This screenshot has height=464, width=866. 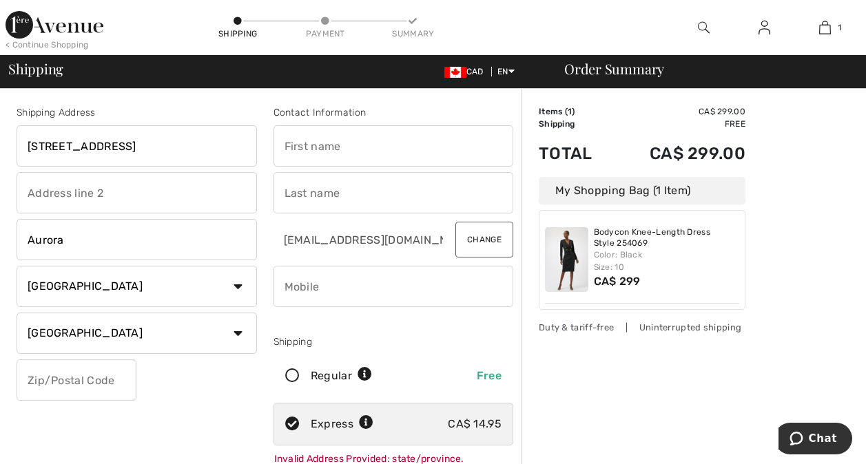 What do you see at coordinates (136, 193) in the screenshot?
I see `input: Address line 2` at bounding box center [136, 193].